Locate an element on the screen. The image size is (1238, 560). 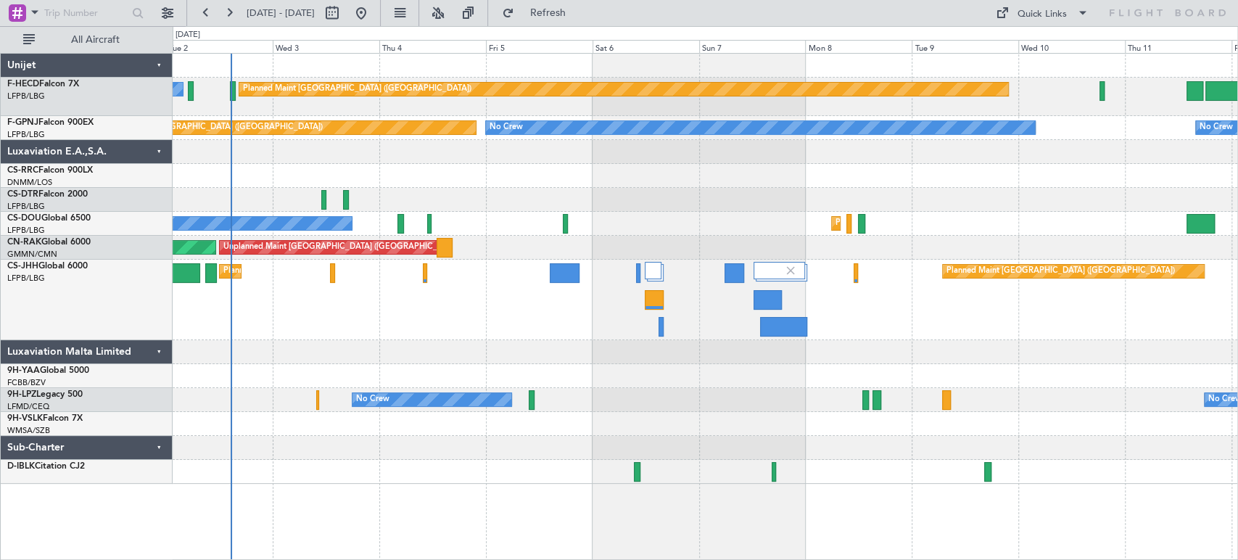
span: 9H-VSLK is located at coordinates (25, 418).